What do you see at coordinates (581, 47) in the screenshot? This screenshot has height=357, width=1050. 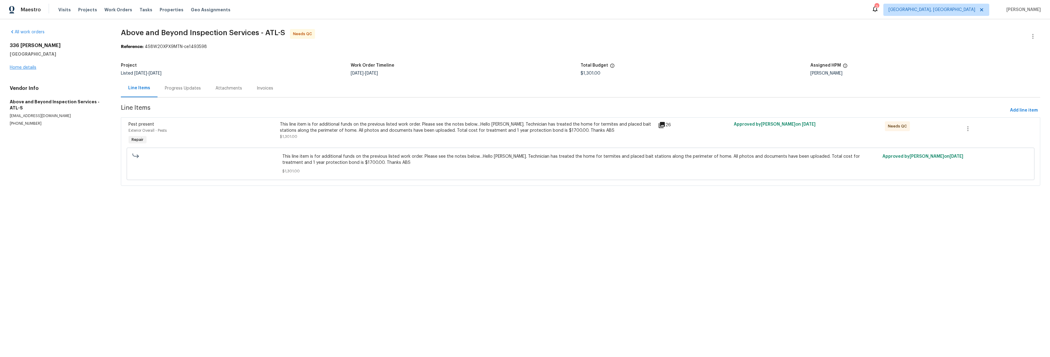 I see `div: 4S8W20XPX9MTN-ce1493598` at bounding box center [581, 47].